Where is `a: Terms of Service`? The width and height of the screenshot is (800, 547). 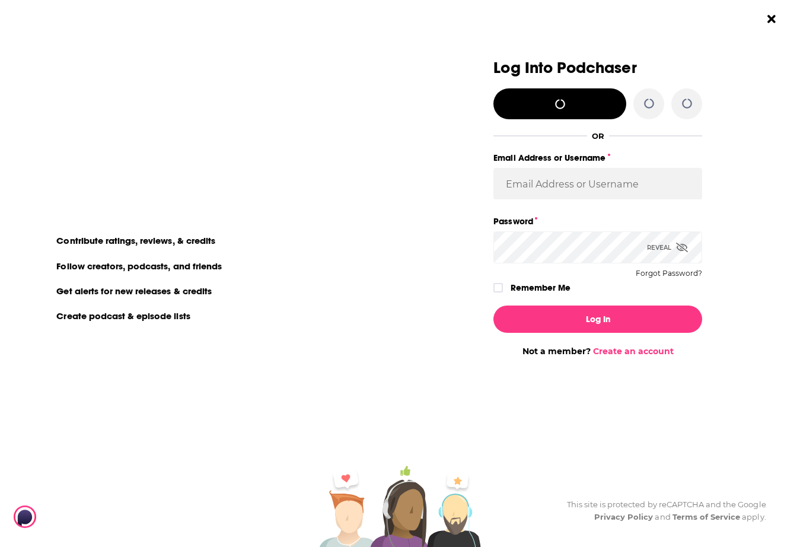
a: Terms of Service is located at coordinates (707, 517).